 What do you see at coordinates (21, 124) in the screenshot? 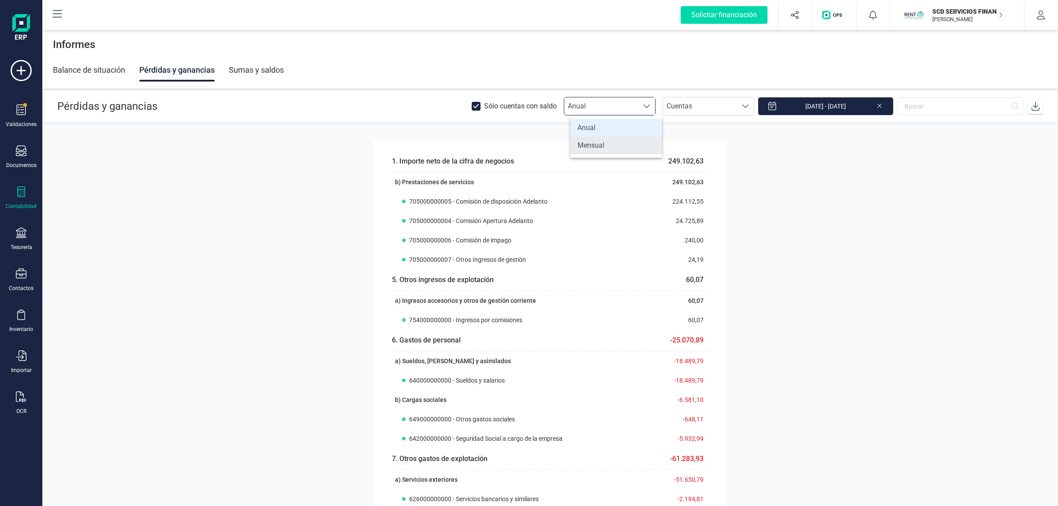
I see `div: Validaciones` at bounding box center [21, 124].